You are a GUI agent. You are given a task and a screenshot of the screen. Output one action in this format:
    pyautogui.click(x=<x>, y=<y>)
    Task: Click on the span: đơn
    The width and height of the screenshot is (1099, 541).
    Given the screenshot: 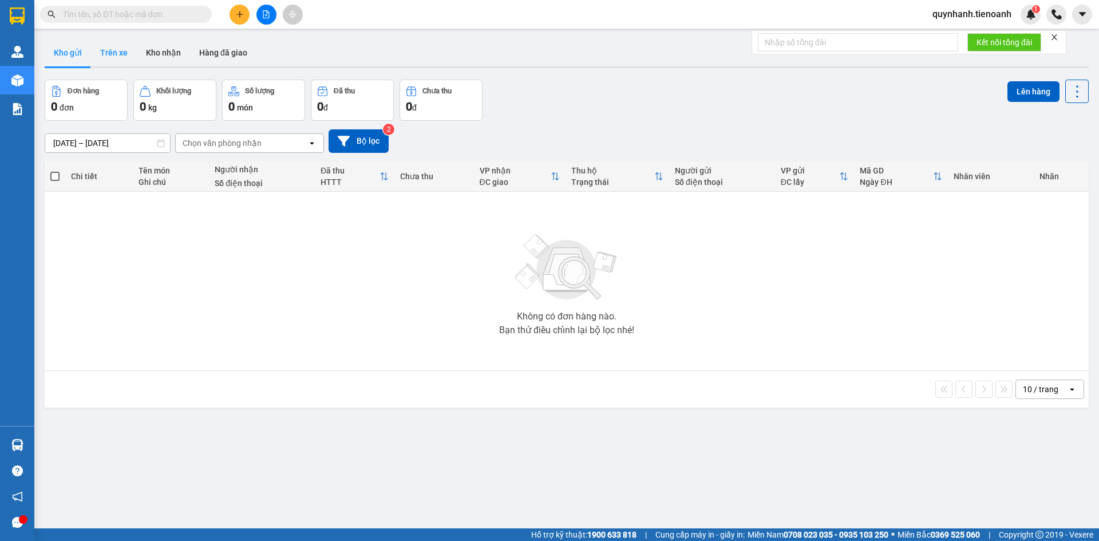 What is the action you would take?
    pyautogui.click(x=66, y=108)
    